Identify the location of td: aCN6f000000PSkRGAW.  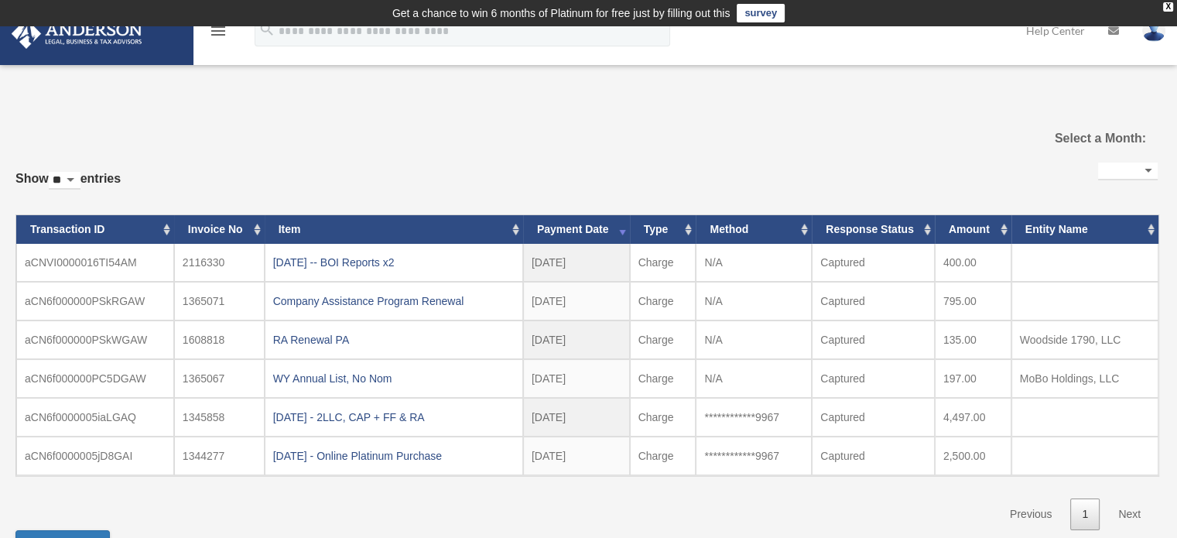
(95, 301).